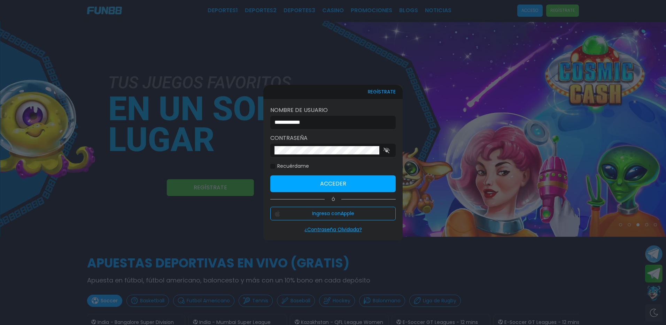  What do you see at coordinates (333, 184) in the screenshot?
I see `button: Acceder` at bounding box center [333, 184].